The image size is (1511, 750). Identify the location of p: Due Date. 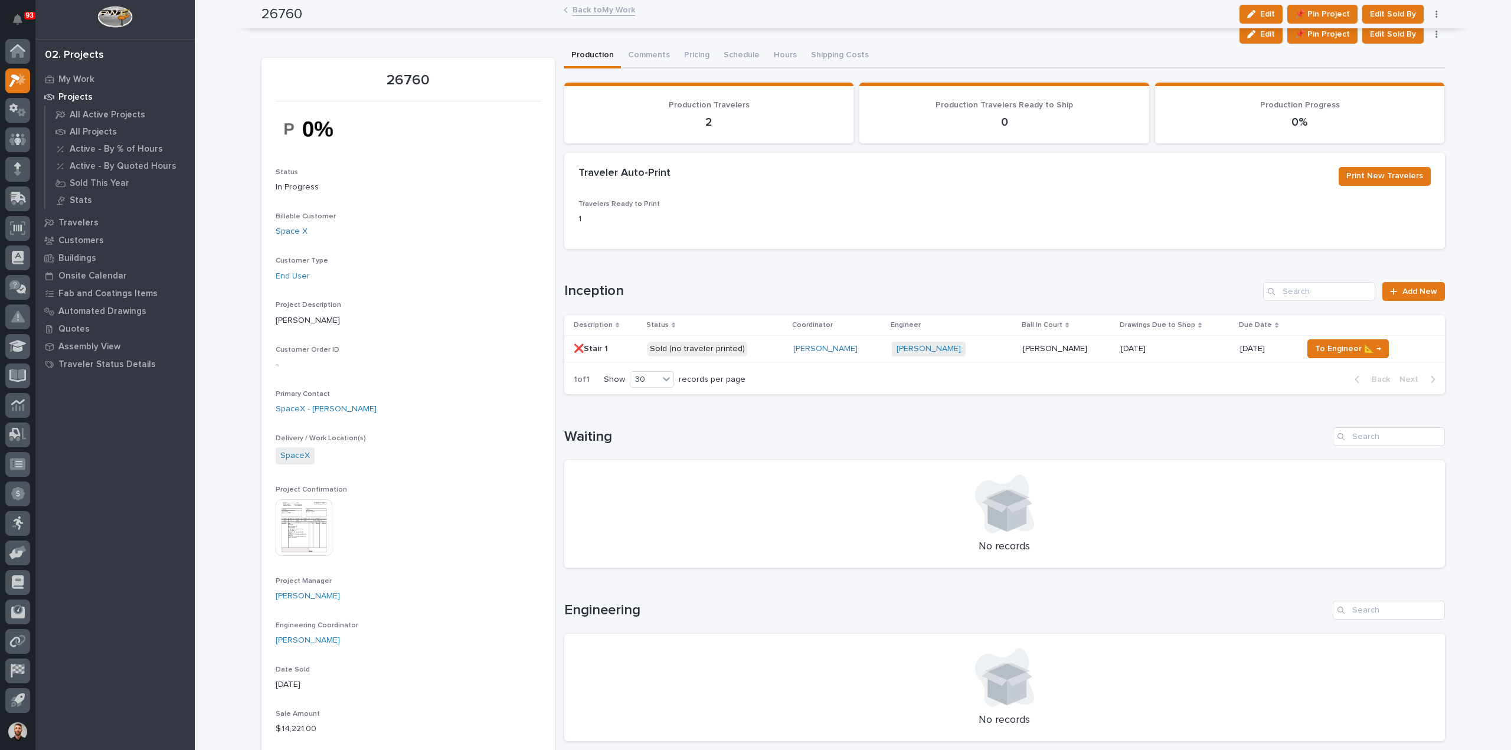
(1256, 325).